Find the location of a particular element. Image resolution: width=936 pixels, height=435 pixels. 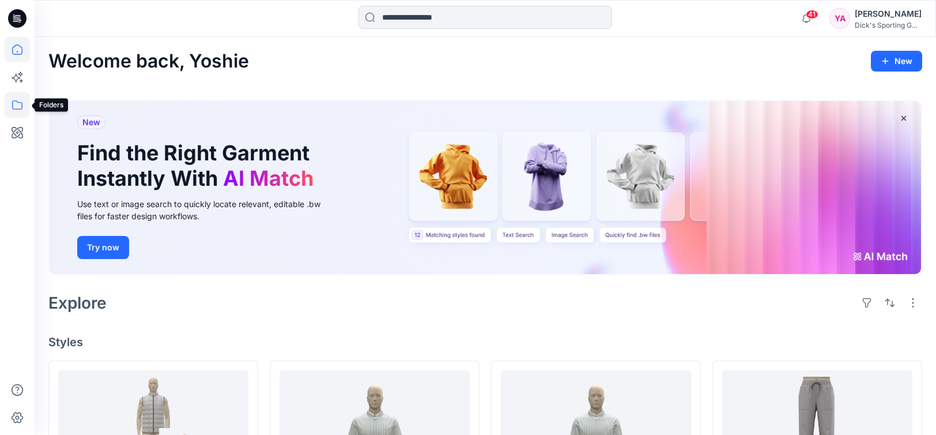

h2: Explore is located at coordinates (77, 303).